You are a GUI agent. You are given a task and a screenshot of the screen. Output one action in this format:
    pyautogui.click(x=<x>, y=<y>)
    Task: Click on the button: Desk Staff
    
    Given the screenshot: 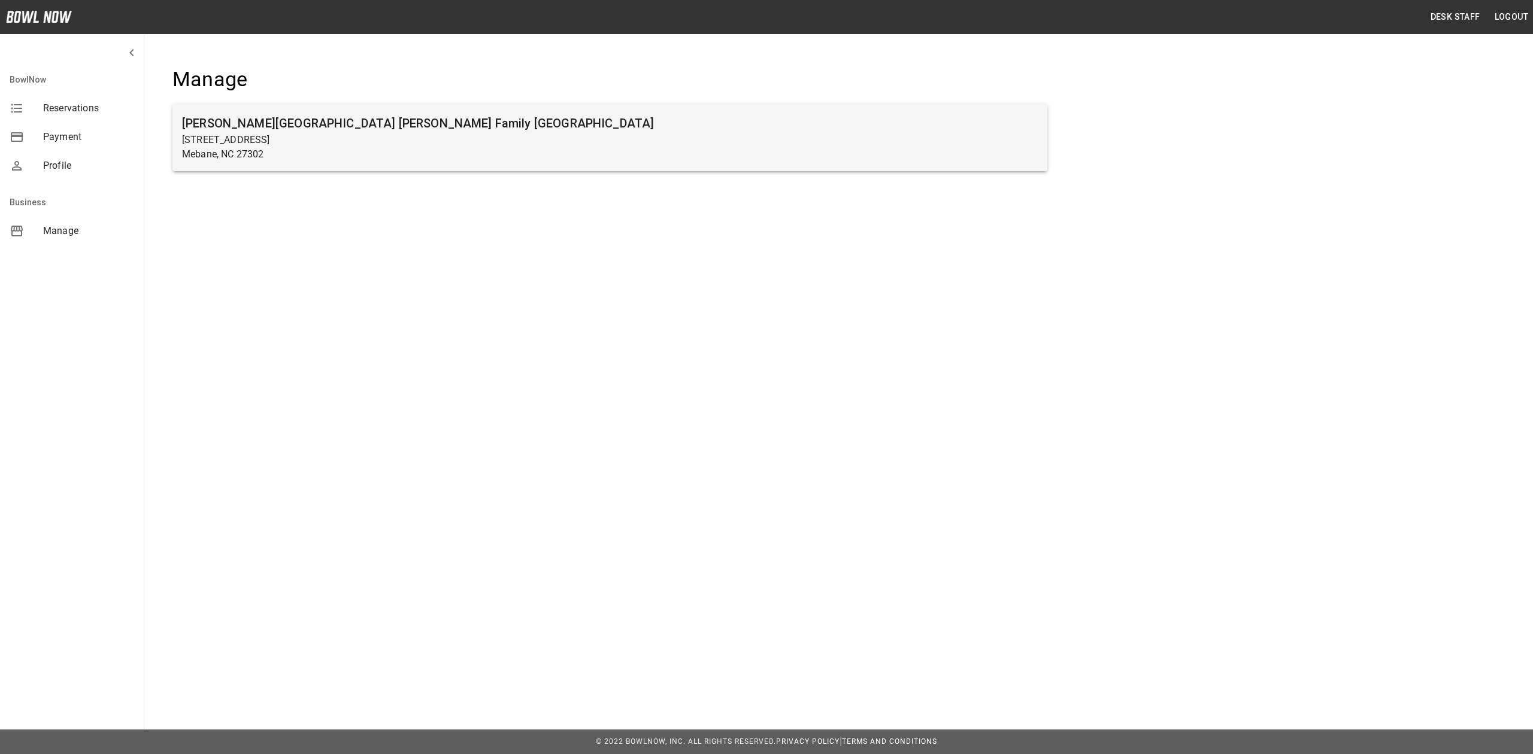 What is the action you would take?
    pyautogui.click(x=1455, y=17)
    